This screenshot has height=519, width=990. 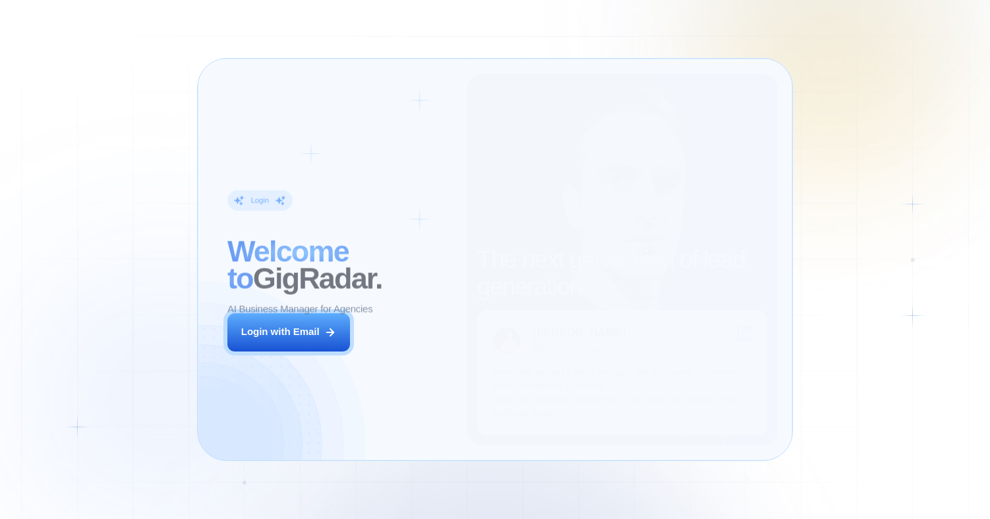 What do you see at coordinates (622, 393) in the screenshot?
I see `p: Previously, we had a 5% to 7% reply rate on Upwork, but now our sales increased by 17%-20%. This ...` at bounding box center [622, 393].